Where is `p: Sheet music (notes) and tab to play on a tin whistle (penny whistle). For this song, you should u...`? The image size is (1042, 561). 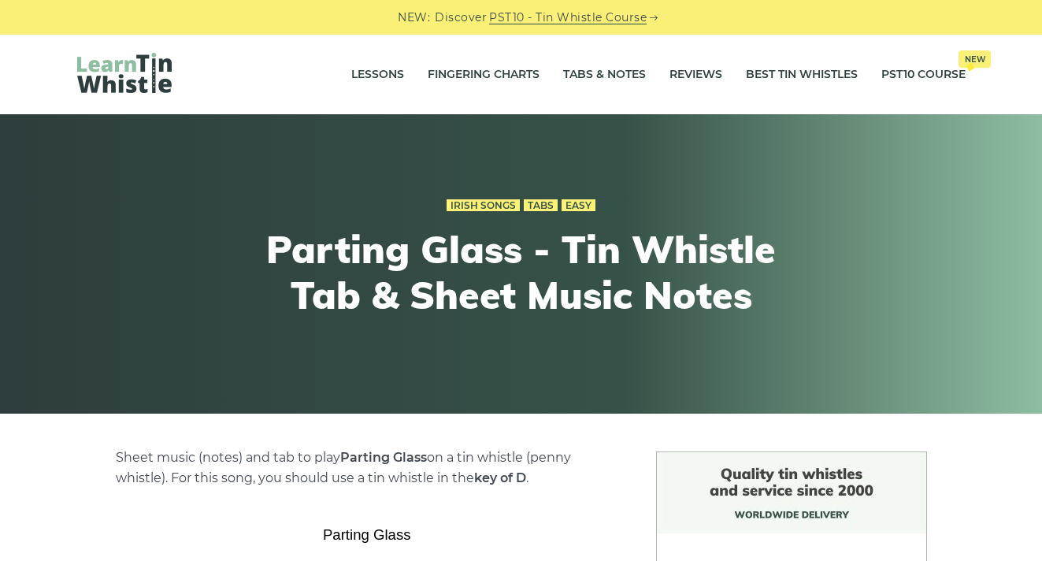 p: Sheet music (notes) and tab to play on a tin whistle (penny whistle). For this song, you should u... is located at coordinates (367, 468).